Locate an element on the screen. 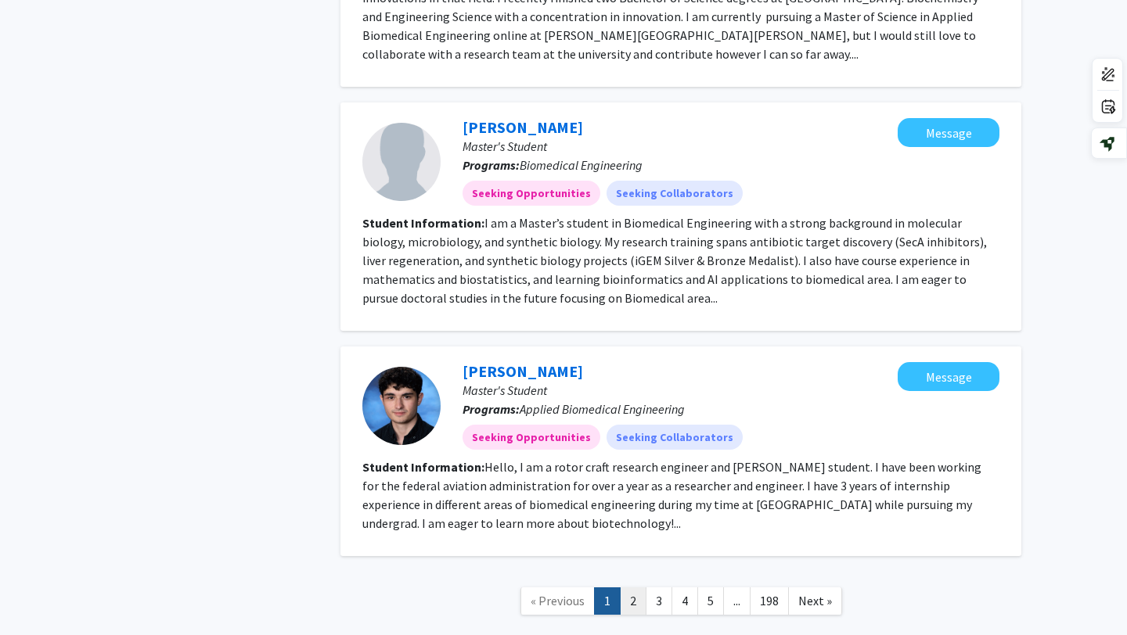  a: 198 is located at coordinates (769, 601).